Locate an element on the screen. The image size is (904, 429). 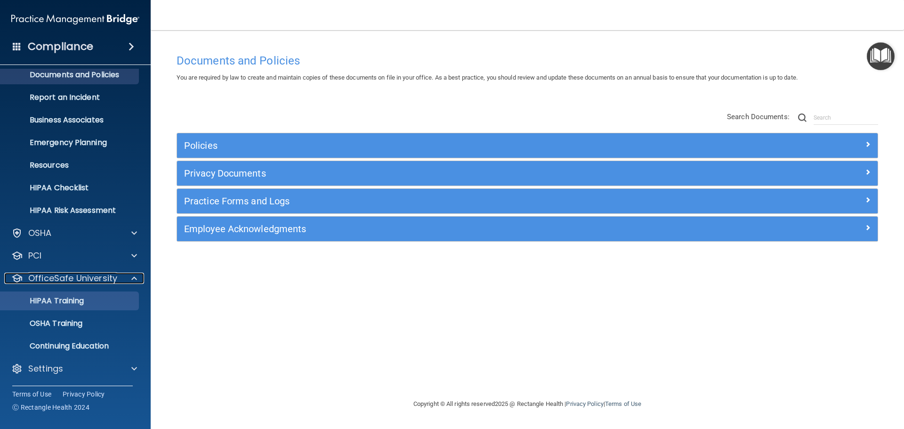
p: Business Associates is located at coordinates (70, 120).